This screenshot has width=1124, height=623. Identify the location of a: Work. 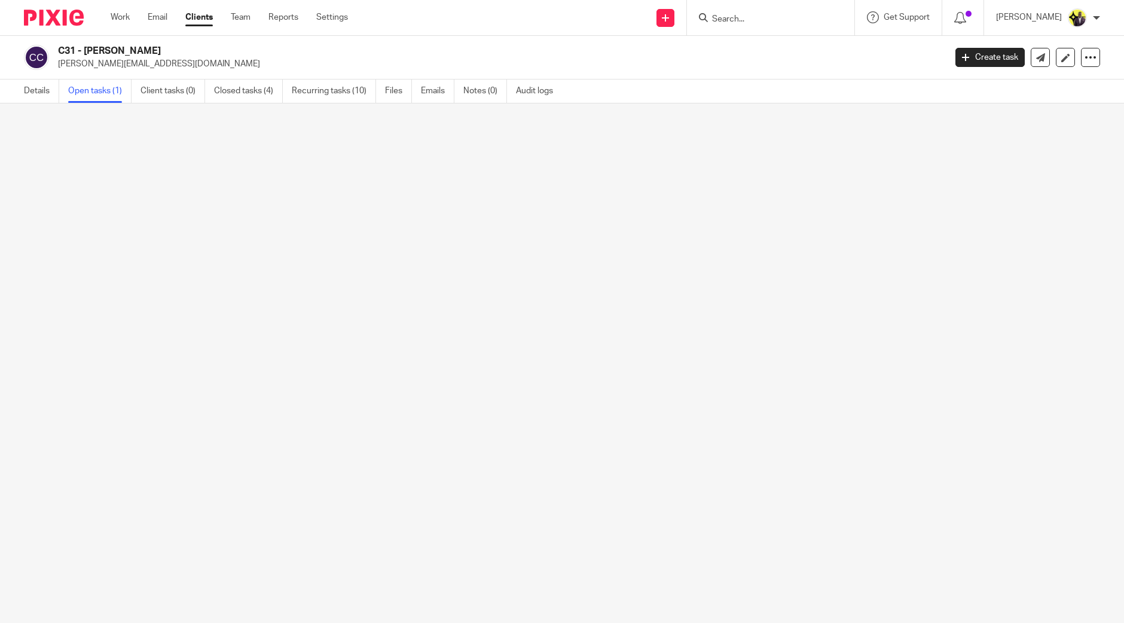
(120, 17).